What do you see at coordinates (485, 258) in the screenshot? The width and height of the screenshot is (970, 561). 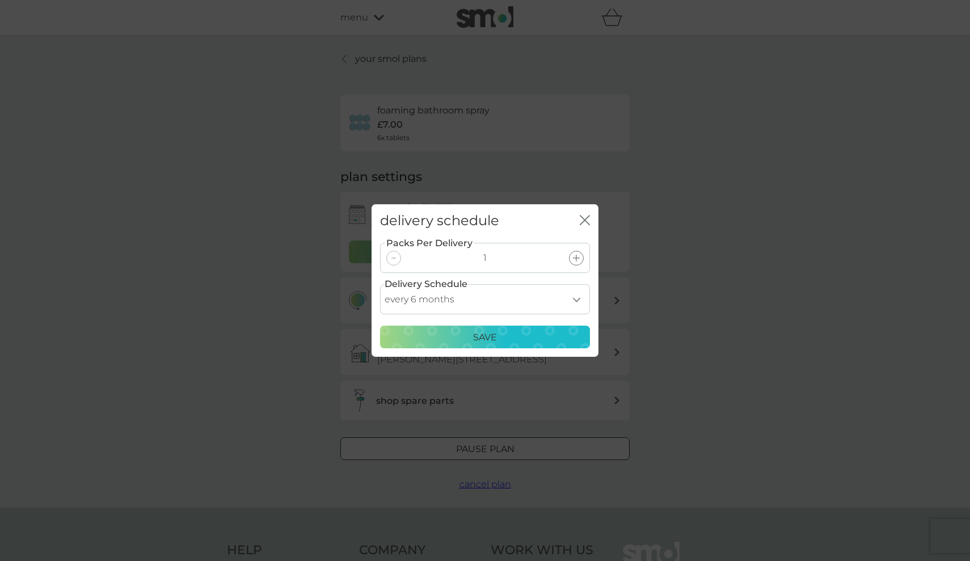 I see `p: 1` at bounding box center [485, 258].